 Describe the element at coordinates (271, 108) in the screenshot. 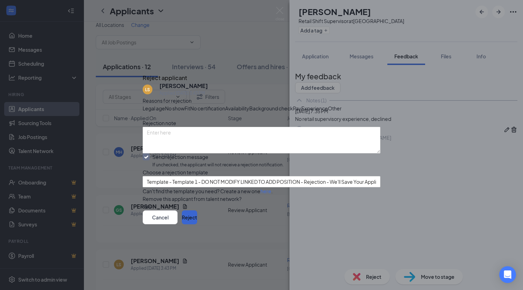

I see `span: Background check` at that location.